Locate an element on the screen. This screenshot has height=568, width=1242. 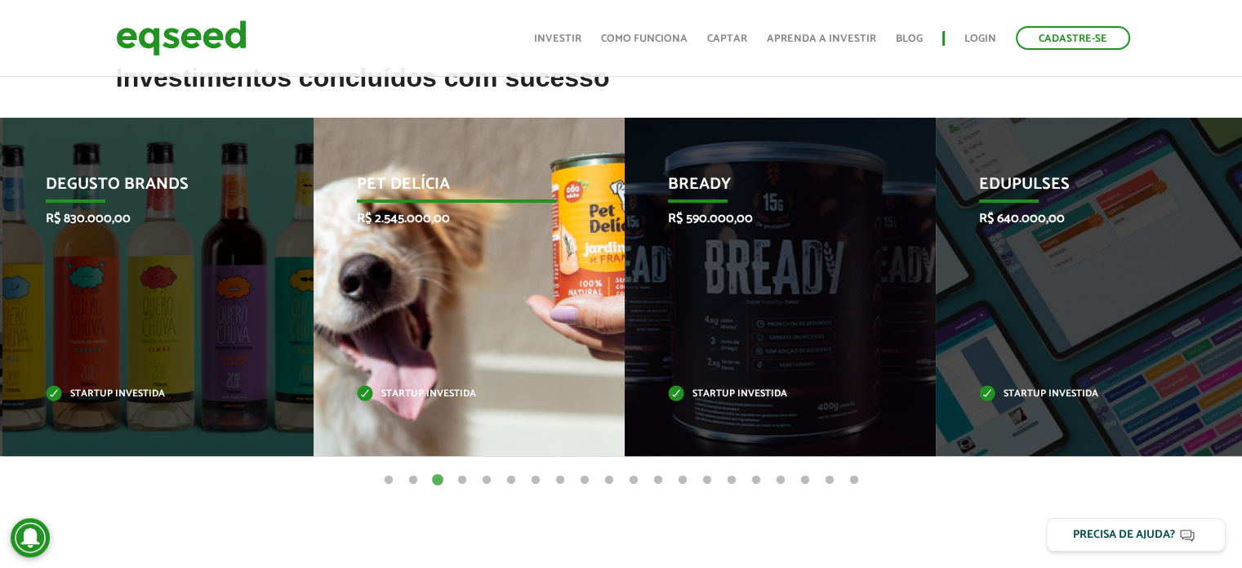
button: 11 of 20 is located at coordinates (634, 480).